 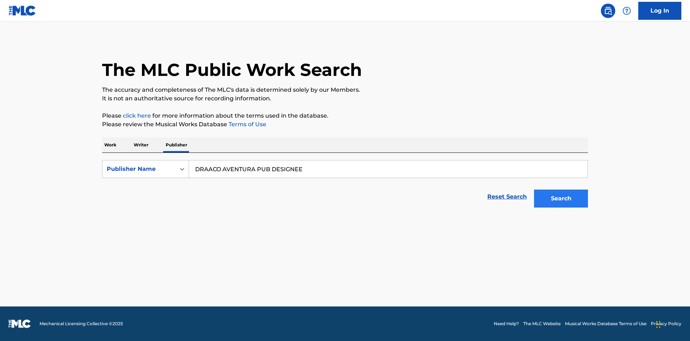 What do you see at coordinates (176, 145) in the screenshot?
I see `p: Publisher` at bounding box center [176, 145].